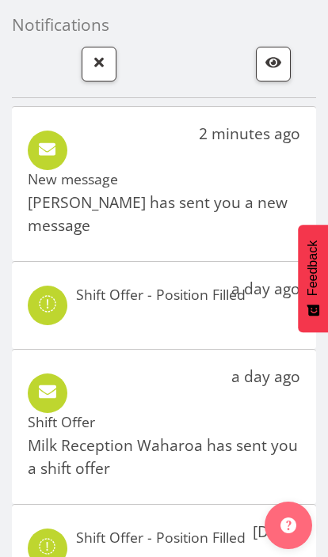  What do you see at coordinates (164, 179) in the screenshot?
I see `h5: New message` at bounding box center [164, 179].